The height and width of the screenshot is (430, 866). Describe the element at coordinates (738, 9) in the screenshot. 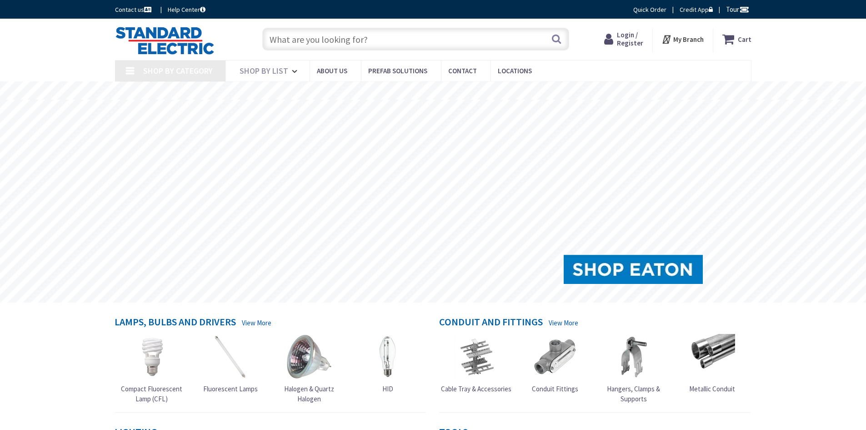

I see `span: Tour` at that location.